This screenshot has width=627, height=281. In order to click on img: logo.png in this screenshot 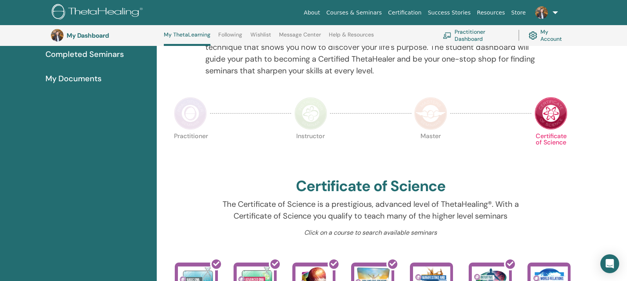, I will do `click(98, 13)`.